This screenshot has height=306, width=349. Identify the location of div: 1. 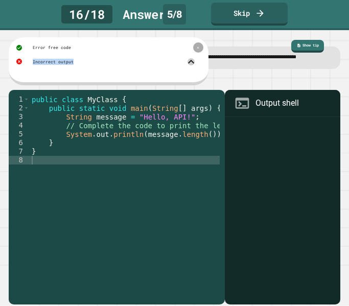
(19, 99).